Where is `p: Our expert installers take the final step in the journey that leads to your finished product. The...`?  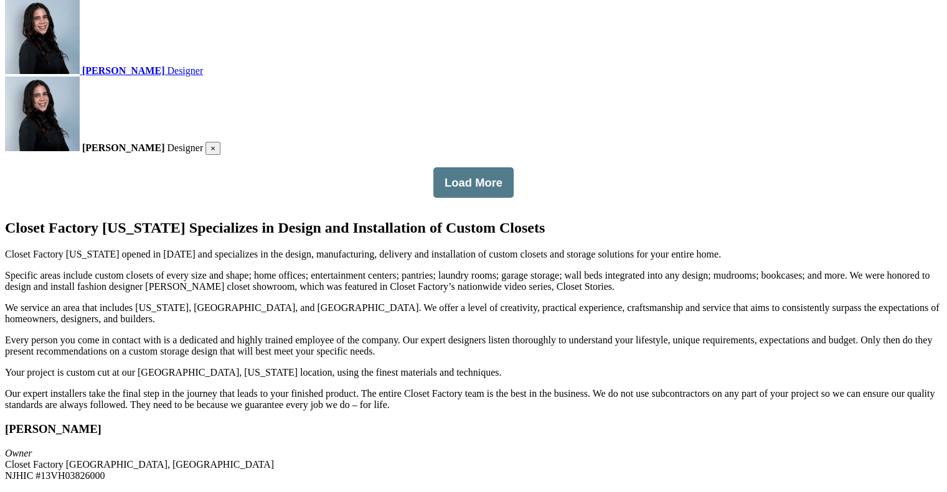
p: Our expert installers take the final step in the journey that leads to your finished product. The... is located at coordinates (473, 400).